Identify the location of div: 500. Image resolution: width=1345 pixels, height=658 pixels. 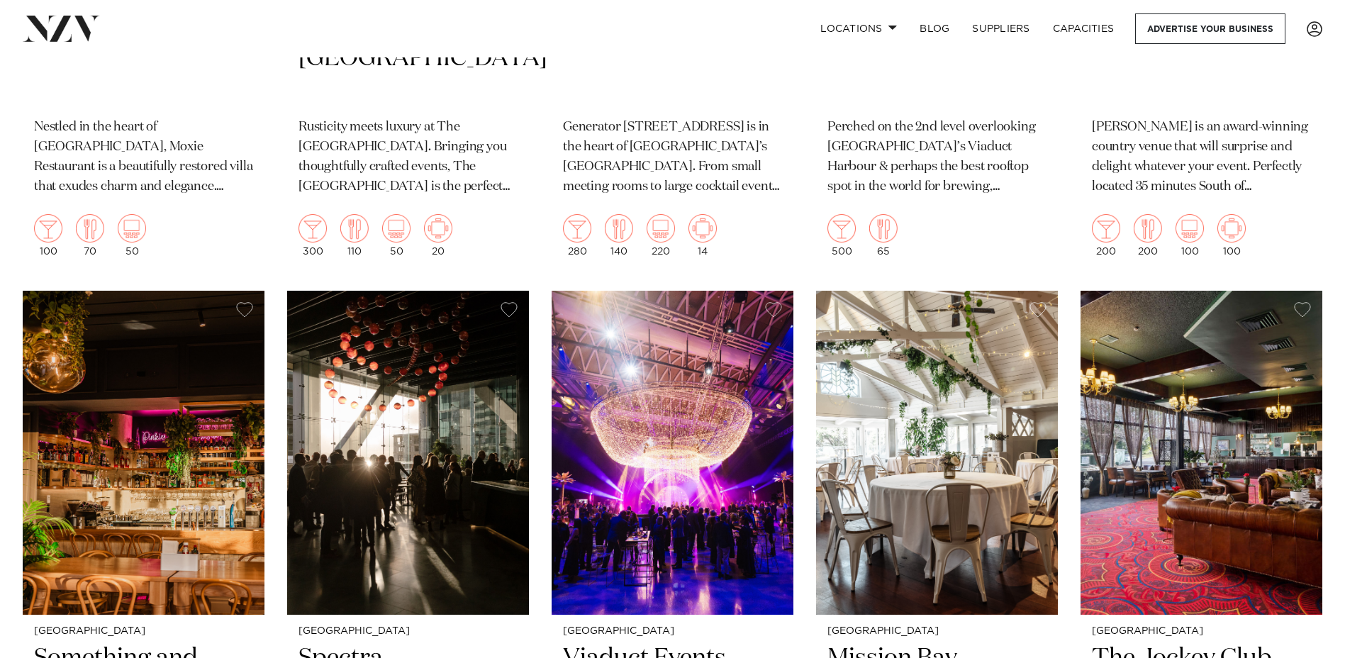
(841, 235).